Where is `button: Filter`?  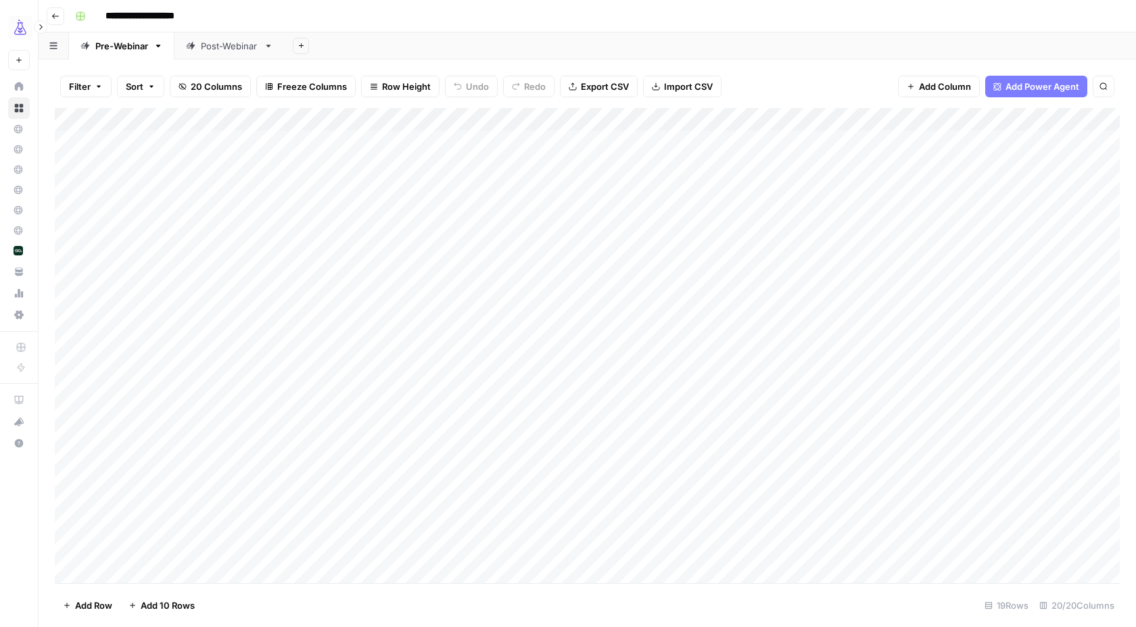 button: Filter is located at coordinates (86, 87).